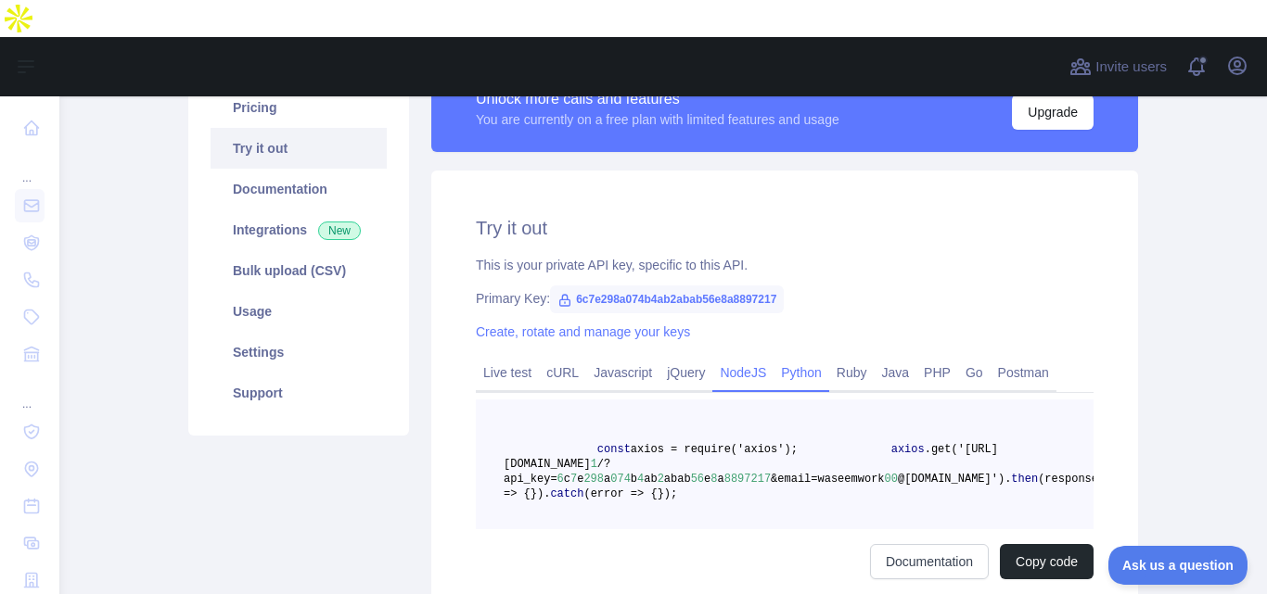 Image resolution: width=1267 pixels, height=594 pixels. I want to click on div: Primary Key:, so click(784, 299).